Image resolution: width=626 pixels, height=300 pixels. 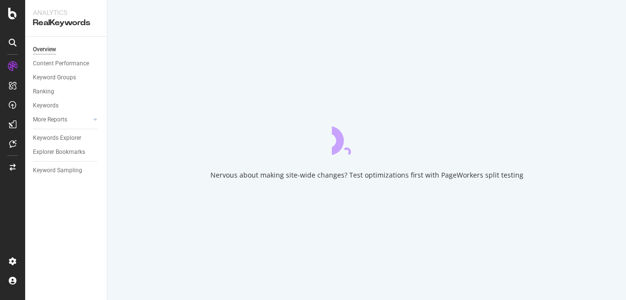 What do you see at coordinates (44, 91) in the screenshot?
I see `div: Ranking` at bounding box center [44, 91].